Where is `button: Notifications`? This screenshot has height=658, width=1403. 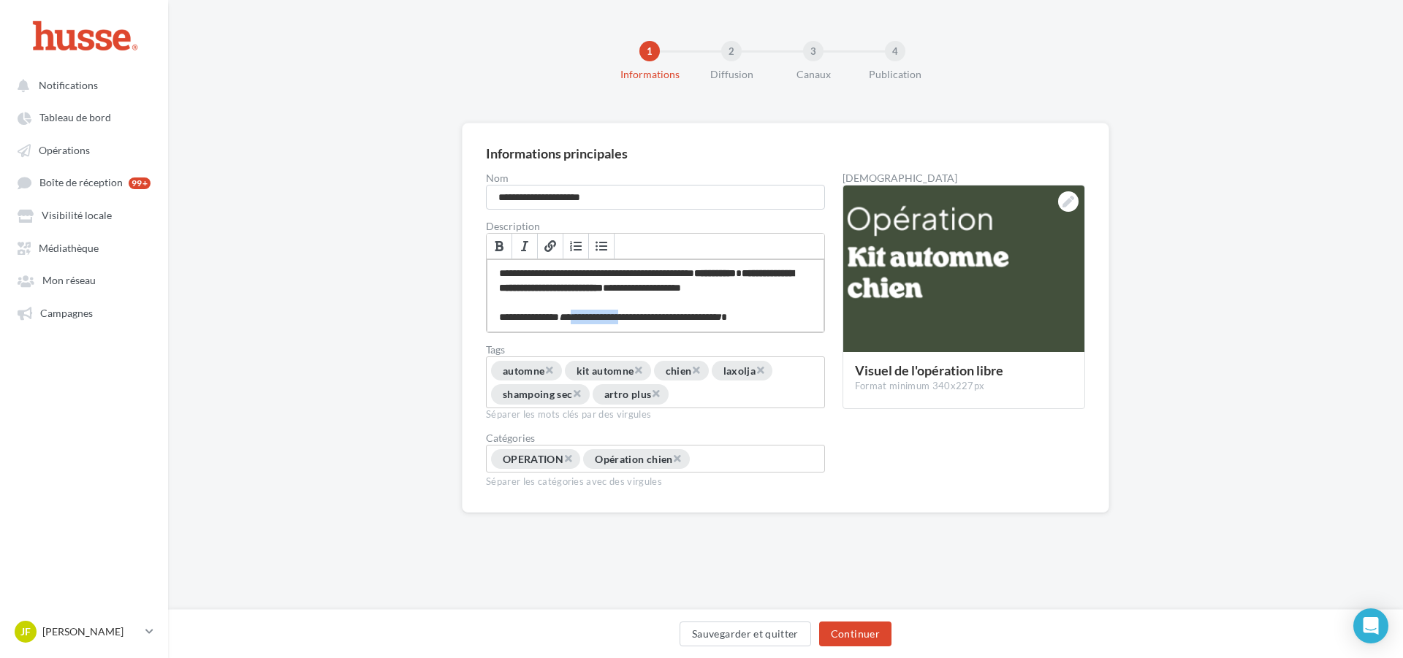 button: Notifications is located at coordinates (81, 85).